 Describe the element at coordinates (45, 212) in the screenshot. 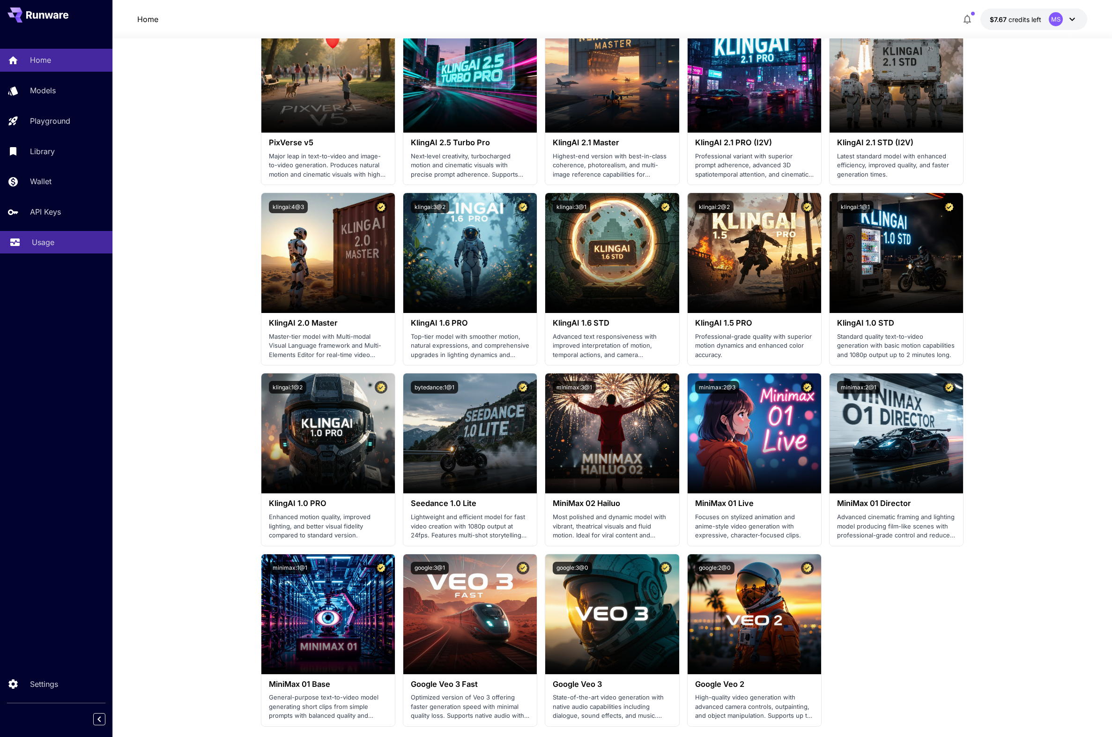

I see `p: API Keys` at that location.